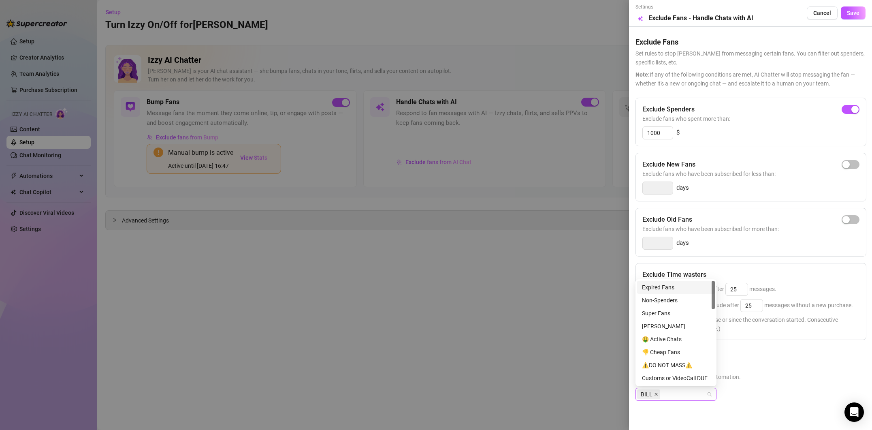 Image resolution: width=872 pixels, height=430 pixels. Describe the element at coordinates (751, 365) in the screenshot. I see `h5: Exclude Fans Lists` at that location.